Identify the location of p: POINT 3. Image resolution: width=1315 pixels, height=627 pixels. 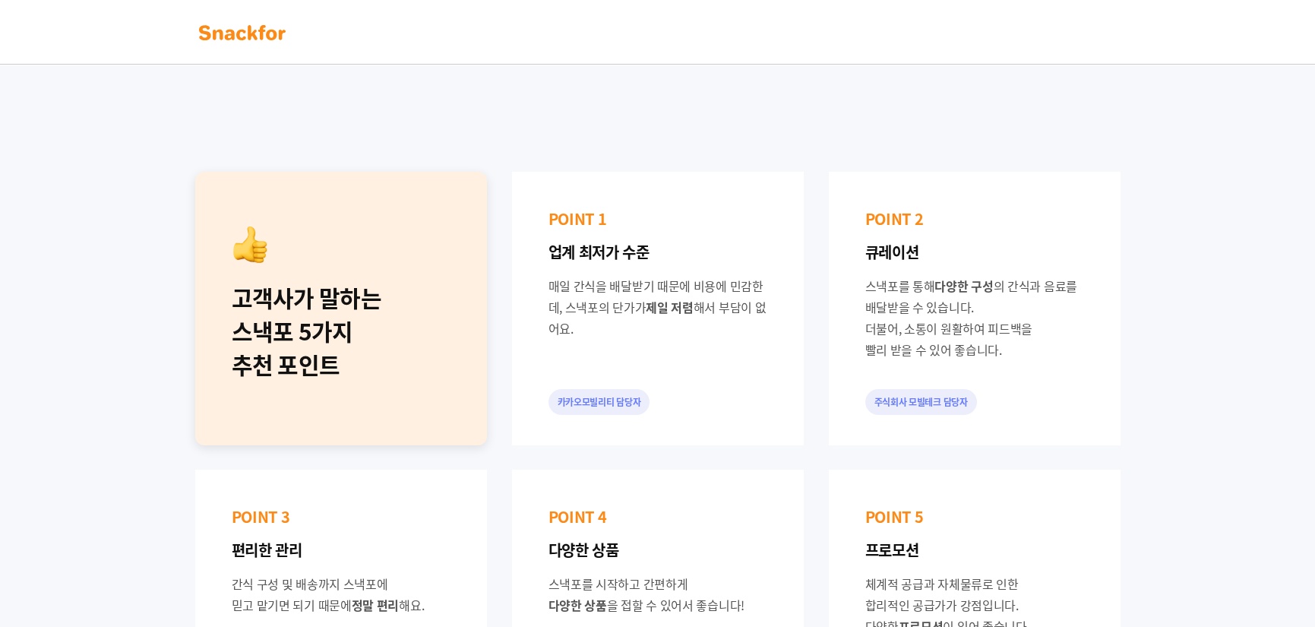
(341, 517).